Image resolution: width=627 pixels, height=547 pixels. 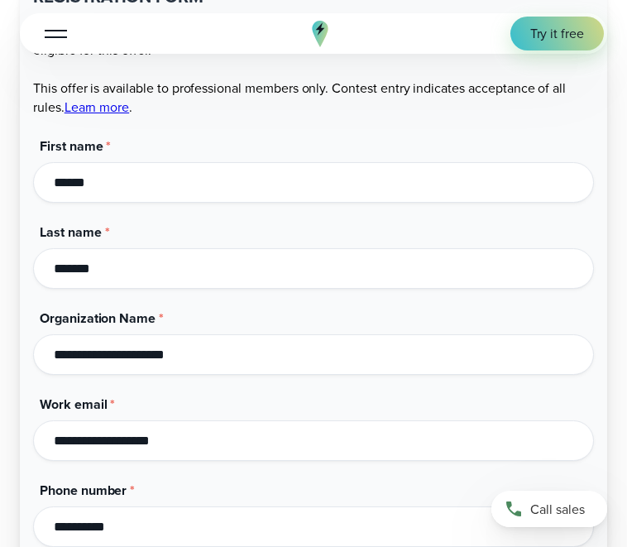 What do you see at coordinates (98, 318) in the screenshot?
I see `span: Organization Name` at bounding box center [98, 318].